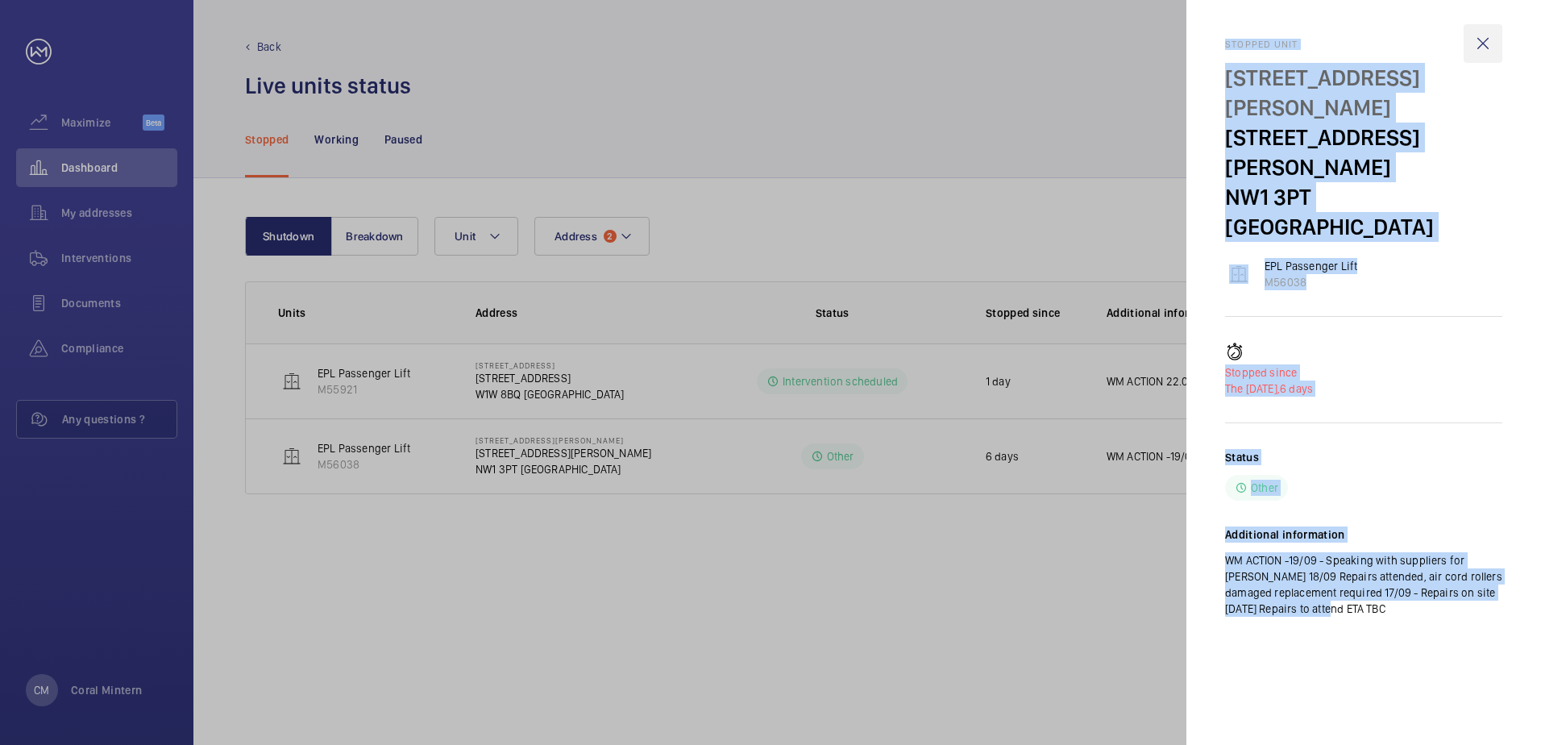  What do you see at coordinates (1265, 488) in the screenshot?
I see `p: Other` at bounding box center [1265, 488].